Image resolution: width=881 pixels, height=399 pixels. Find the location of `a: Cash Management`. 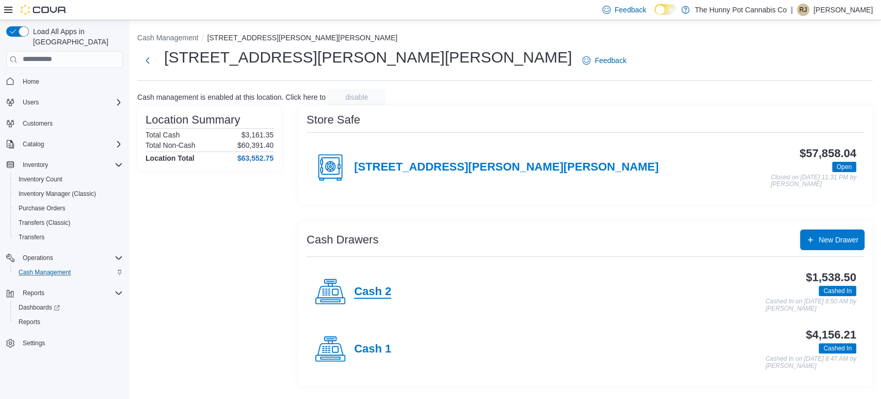

a: Cash Management is located at coordinates (44, 272).